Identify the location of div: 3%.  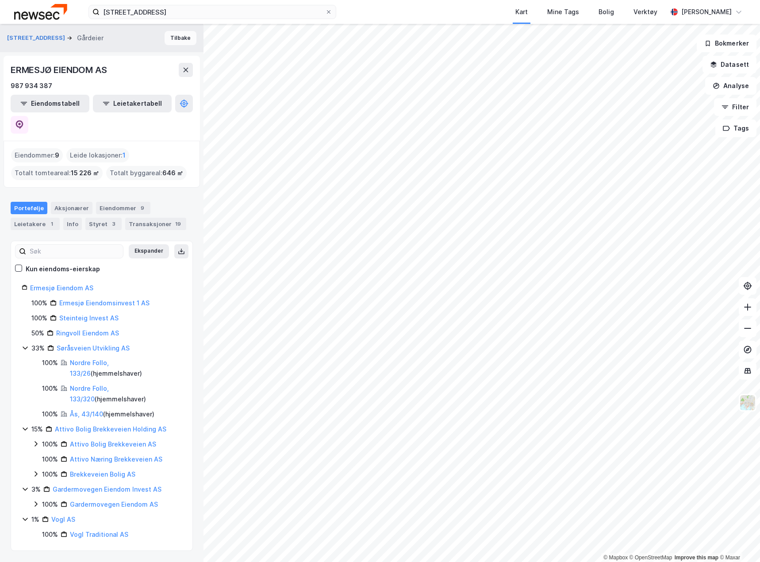
(36, 489).